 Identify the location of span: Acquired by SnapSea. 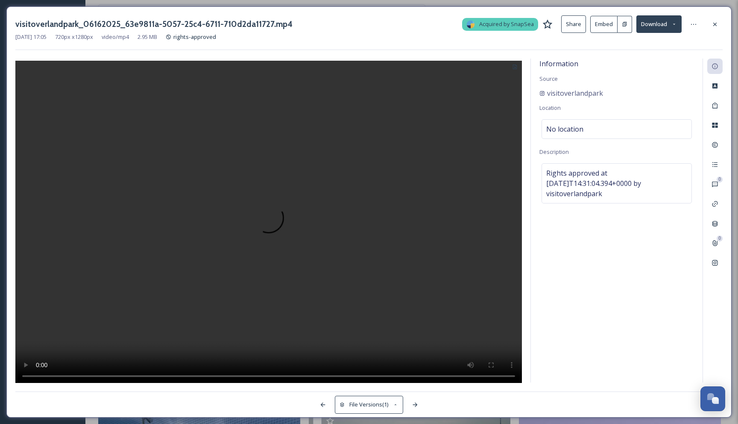
(507, 24).